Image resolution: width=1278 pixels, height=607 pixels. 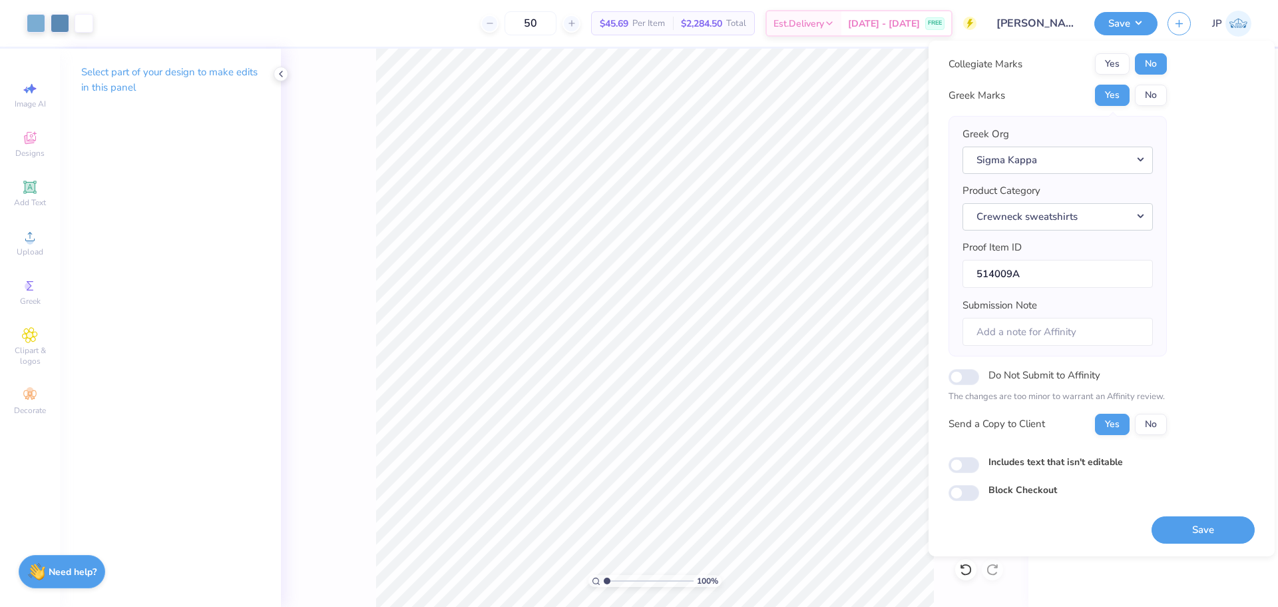 I want to click on span: Designs, so click(x=30, y=153).